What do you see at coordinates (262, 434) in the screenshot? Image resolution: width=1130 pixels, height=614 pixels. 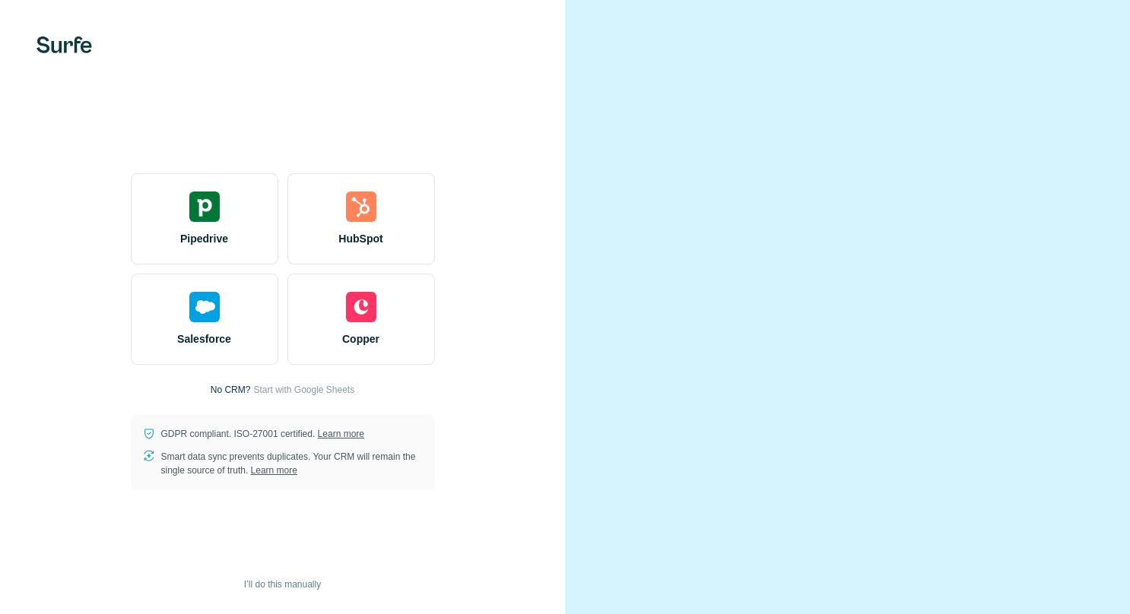 I see `p: GDPR compliant. ISO-27001 certified.` at bounding box center [262, 434].